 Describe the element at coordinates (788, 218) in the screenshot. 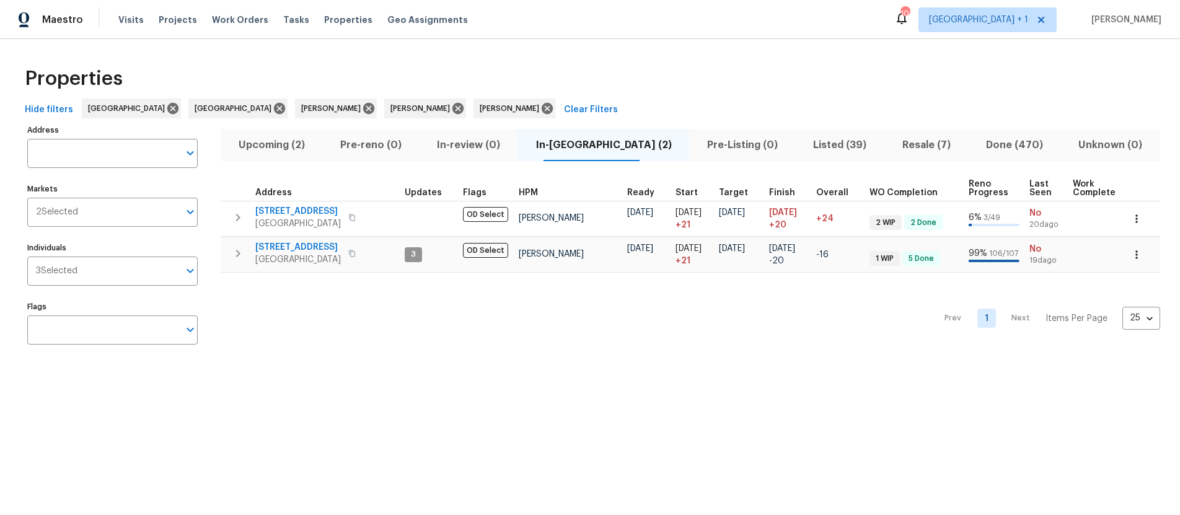

I see `td: Scheduled to finish 20 day(s) late` at that location.